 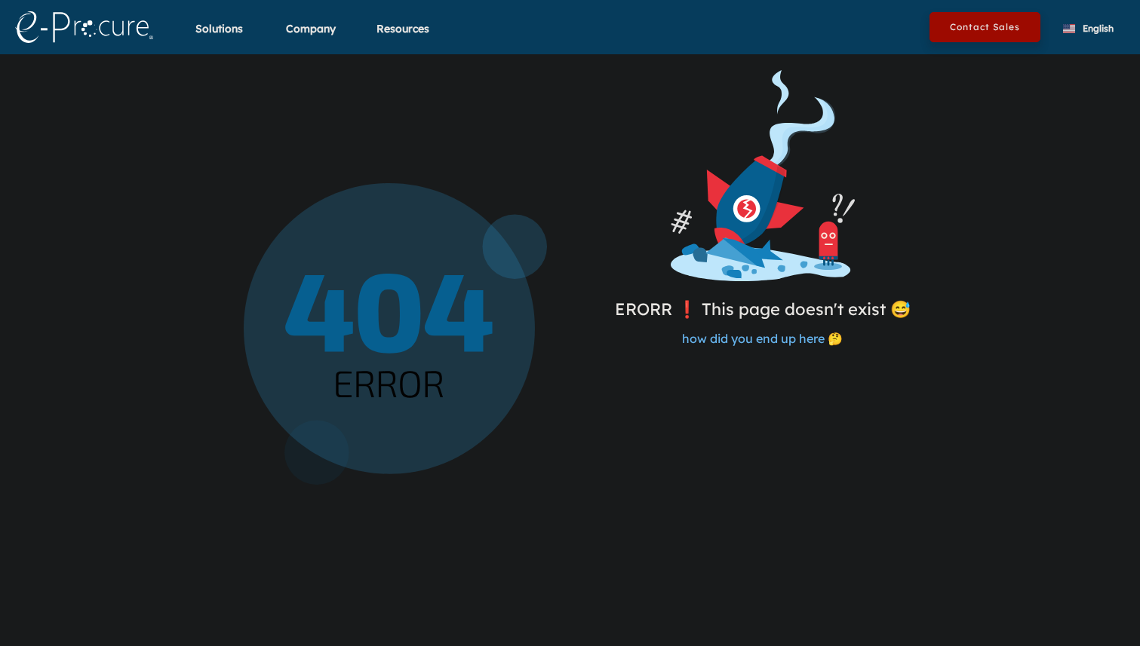 What do you see at coordinates (984, 27) in the screenshot?
I see `button: Contact Sales` at bounding box center [984, 27].